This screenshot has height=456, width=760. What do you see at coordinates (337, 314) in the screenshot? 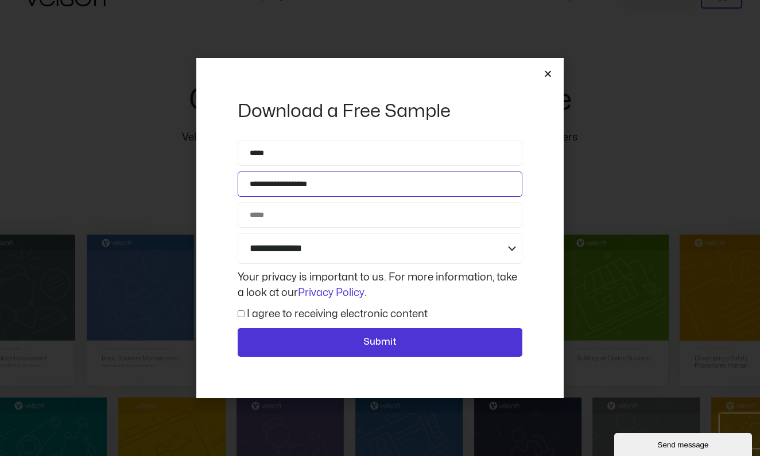
I see `label: I agree to receiving electronic content` at bounding box center [337, 314].